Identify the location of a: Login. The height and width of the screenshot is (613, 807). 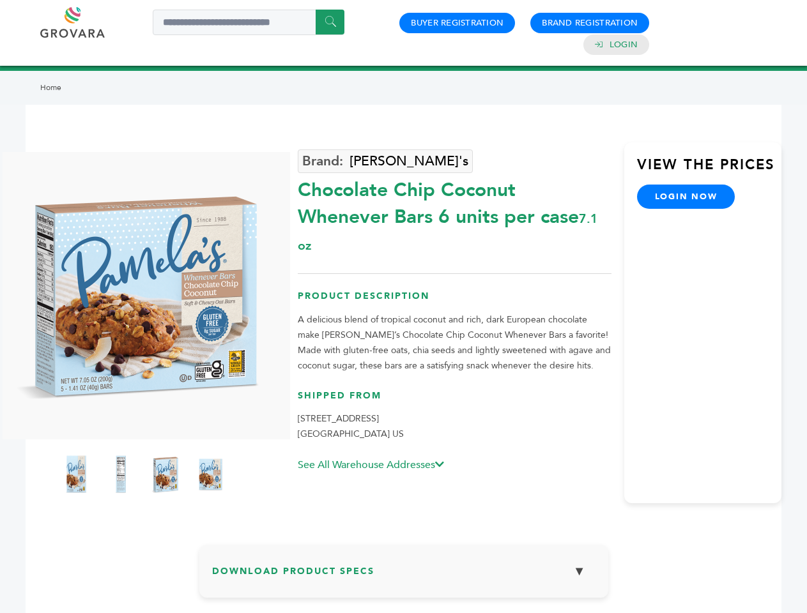
(624, 45).